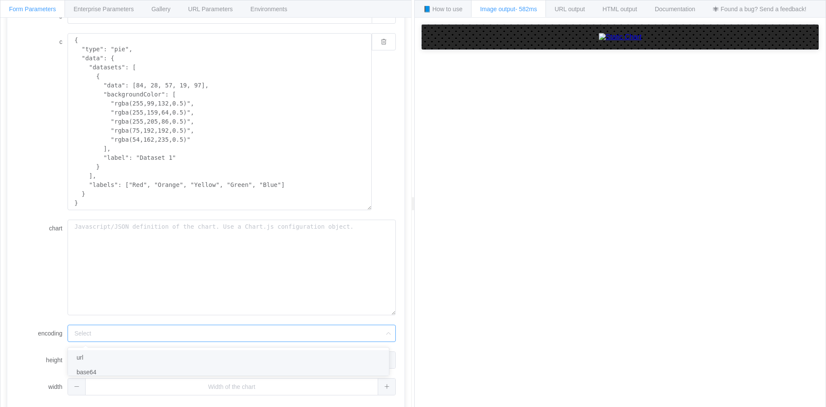  What do you see at coordinates (526, 9) in the screenshot?
I see `span: - 582ms` at bounding box center [526, 9].